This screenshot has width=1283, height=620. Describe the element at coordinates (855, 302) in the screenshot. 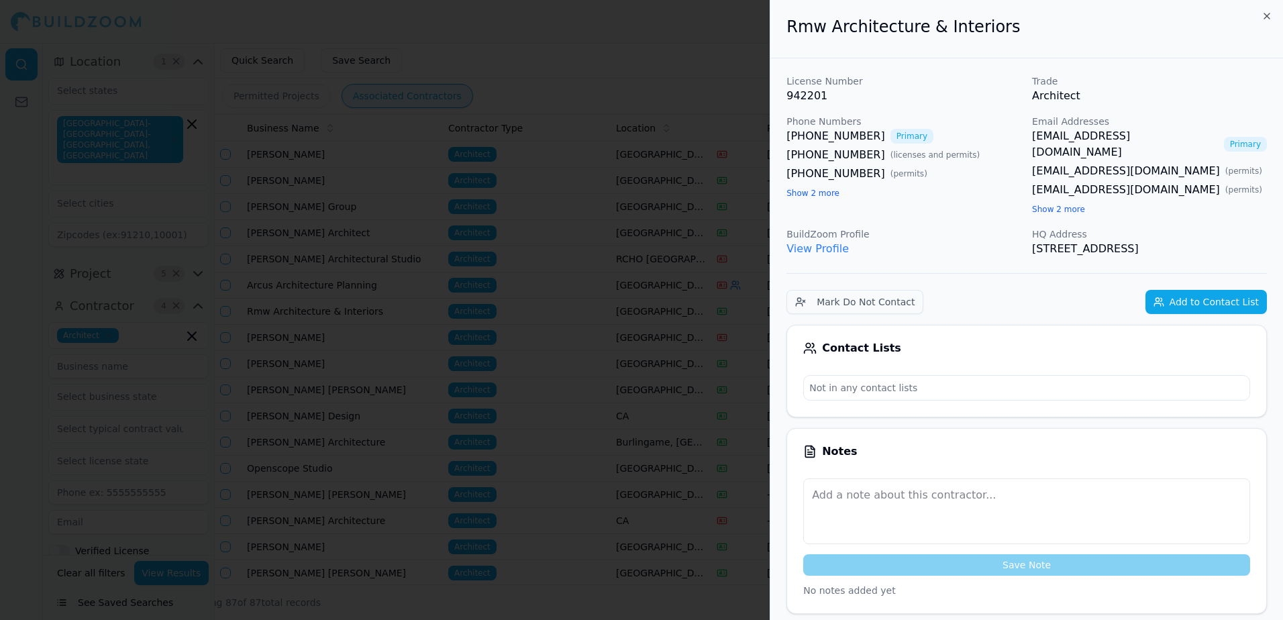

I see `button: Mark Do Not Contact` at that location.